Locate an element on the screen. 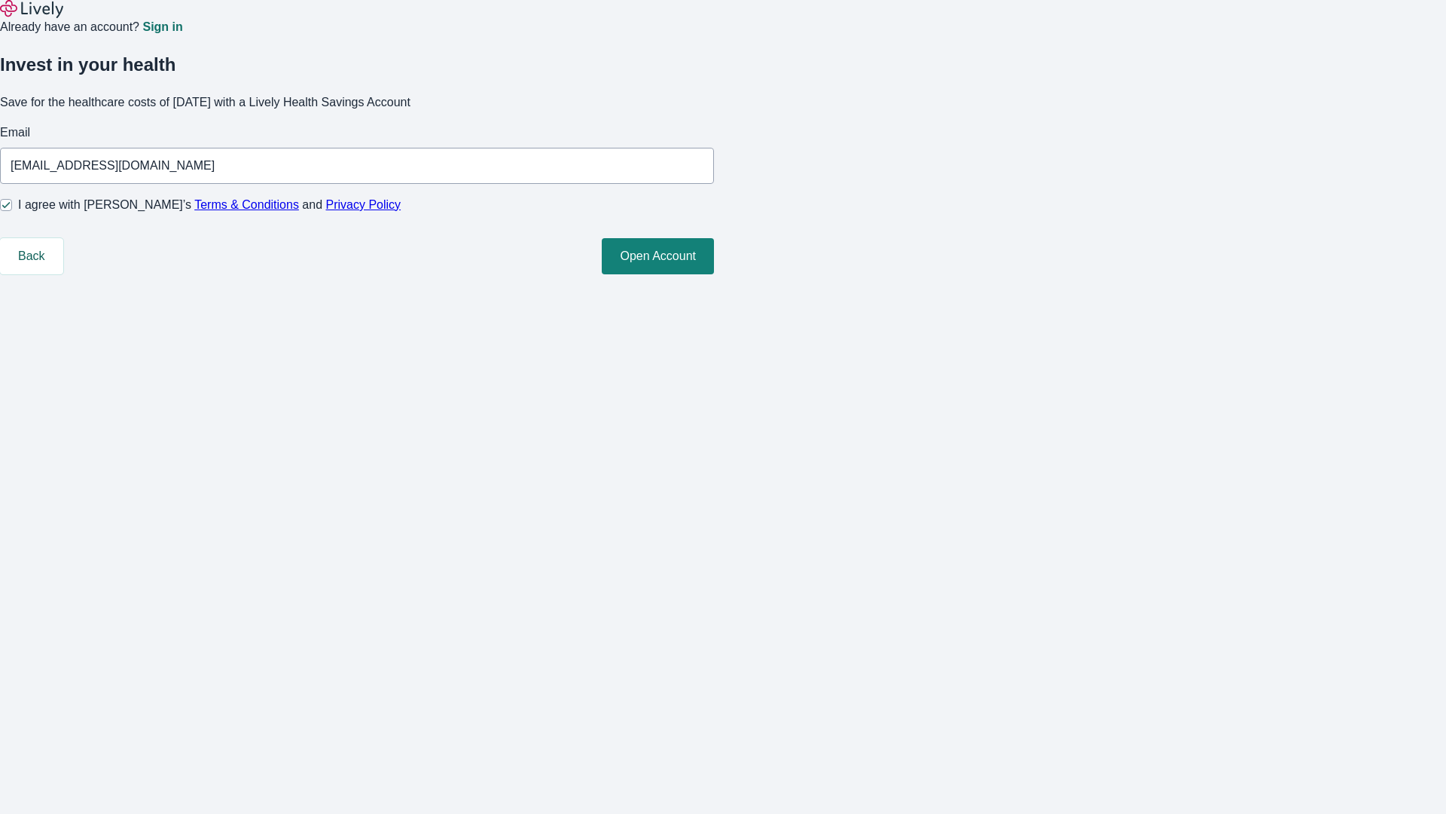 Image resolution: width=1446 pixels, height=814 pixels. a: Terms & Conditions is located at coordinates (246, 204).